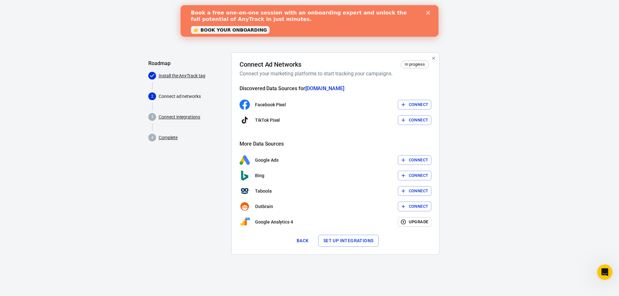 The width and height of the screenshot is (619, 296). I want to click on p: Outbrain, so click(264, 207).